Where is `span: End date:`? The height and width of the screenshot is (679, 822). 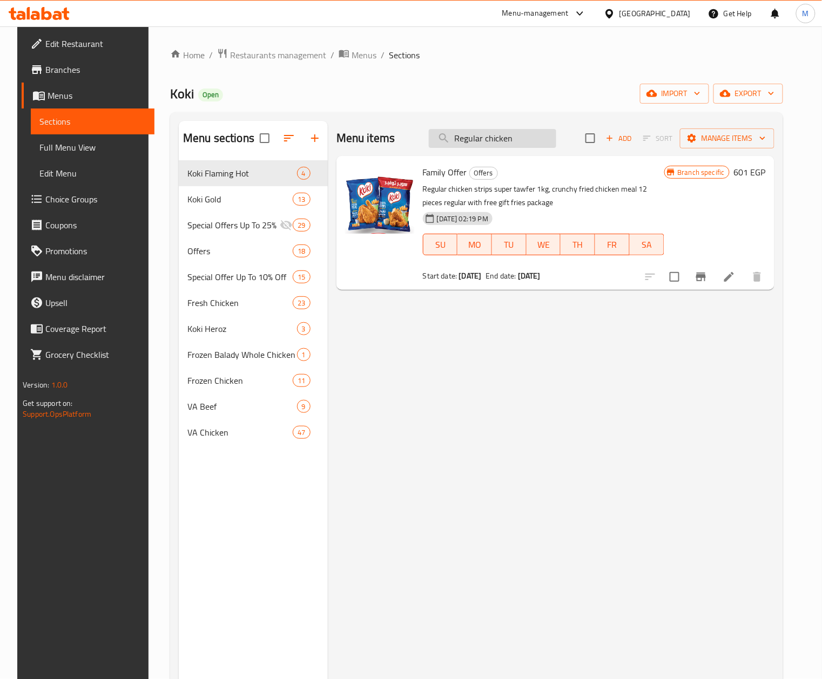
span: End date: is located at coordinates (501, 276).